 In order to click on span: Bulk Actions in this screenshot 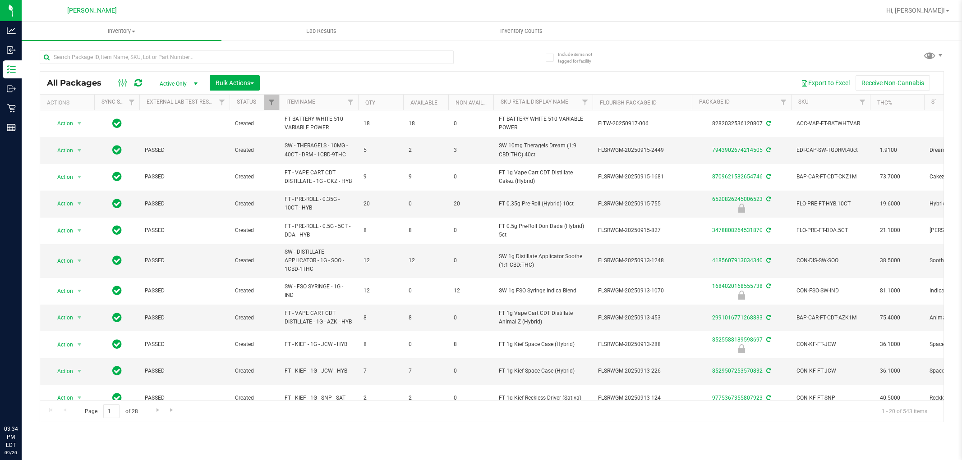, I will do `click(234, 83)`.